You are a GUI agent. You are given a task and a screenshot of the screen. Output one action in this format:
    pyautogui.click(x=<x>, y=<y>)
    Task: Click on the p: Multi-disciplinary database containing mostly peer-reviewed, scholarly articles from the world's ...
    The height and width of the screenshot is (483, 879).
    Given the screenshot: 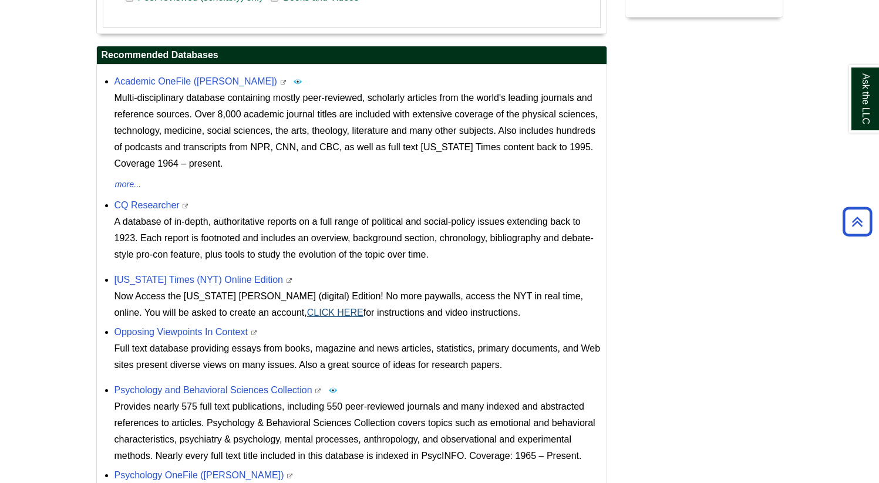 What is the action you would take?
    pyautogui.click(x=358, y=131)
    